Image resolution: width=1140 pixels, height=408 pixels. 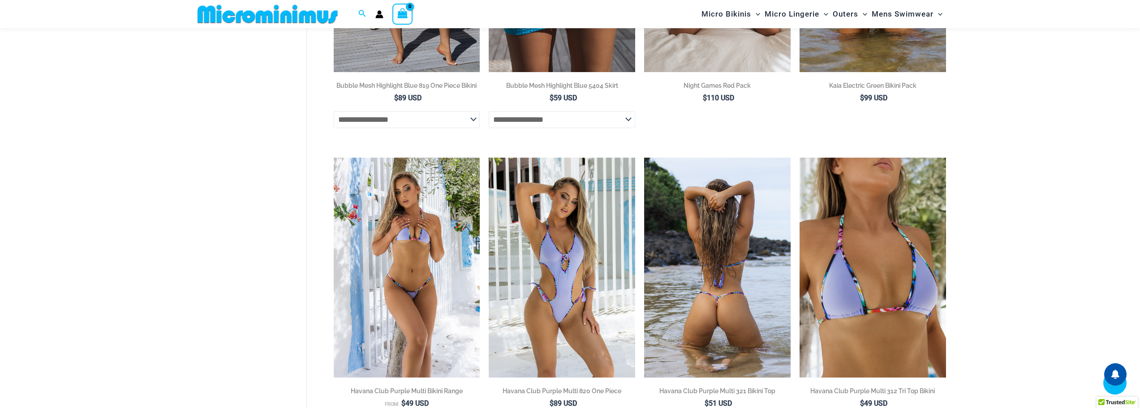 What do you see at coordinates (717, 87) in the screenshot?
I see `a: Night Games Red Pack` at bounding box center [717, 87].